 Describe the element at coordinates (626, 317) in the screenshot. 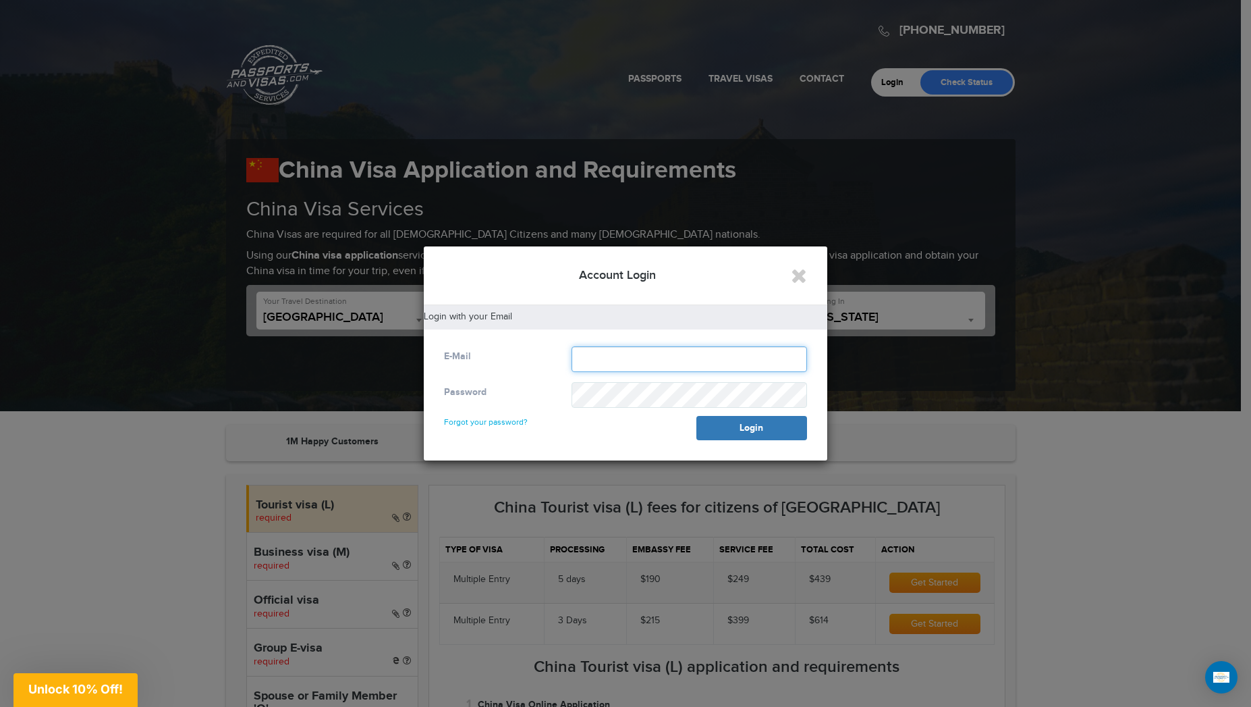

I see `h5: Login with your Email` at that location.